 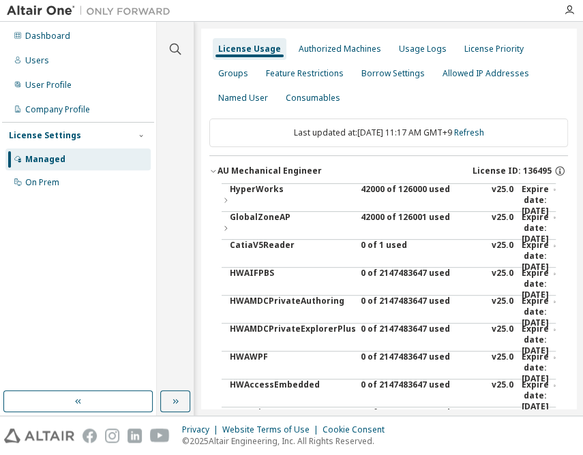 I want to click on span: License ID: 136495, so click(x=512, y=171).